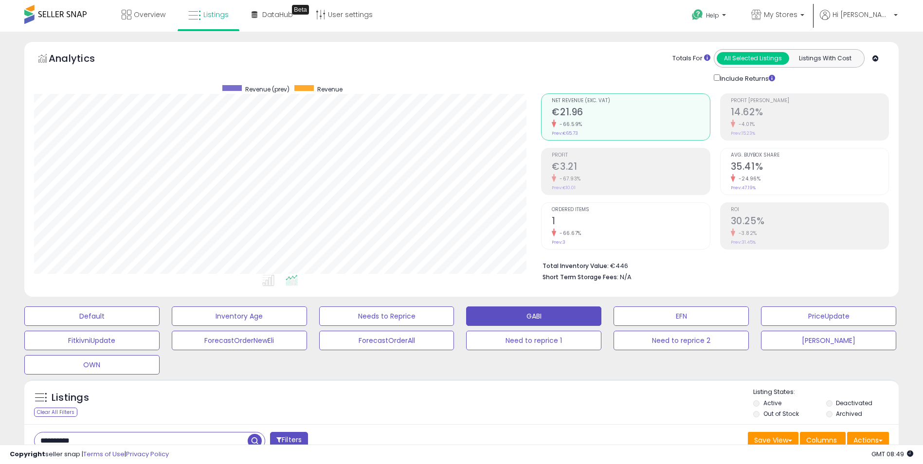 This screenshot has width=923, height=464. What do you see at coordinates (893, 454) in the screenshot?
I see `span: 2025-10-6 08:49 GMT` at bounding box center [893, 454].